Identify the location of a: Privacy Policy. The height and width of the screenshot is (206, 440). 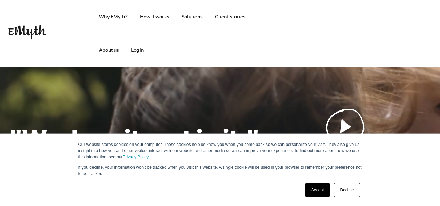
(136, 157).